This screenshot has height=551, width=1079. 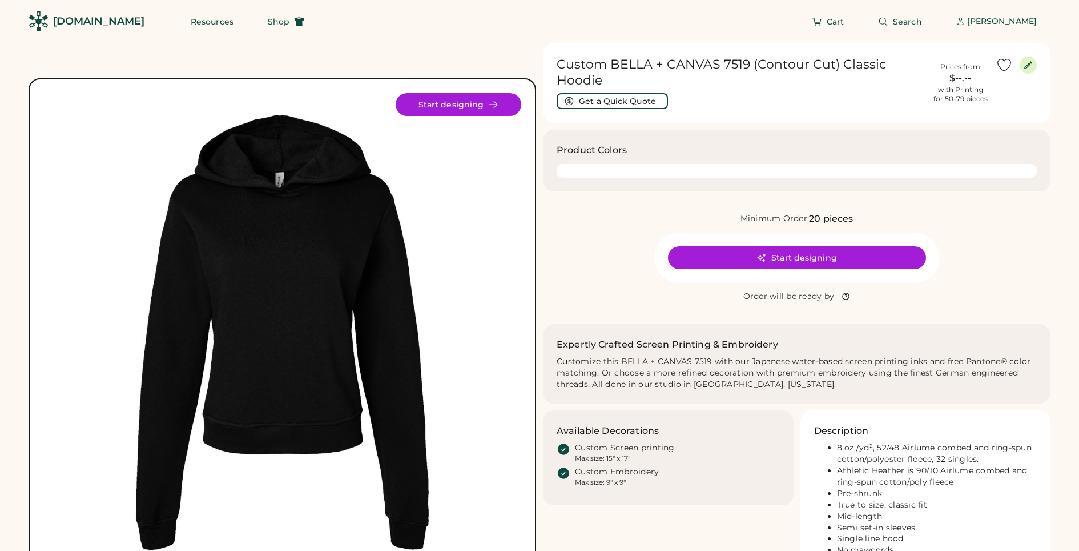 What do you see at coordinates (38, 21) in the screenshot?
I see `img: Rendered Logo - Screens` at bounding box center [38, 21].